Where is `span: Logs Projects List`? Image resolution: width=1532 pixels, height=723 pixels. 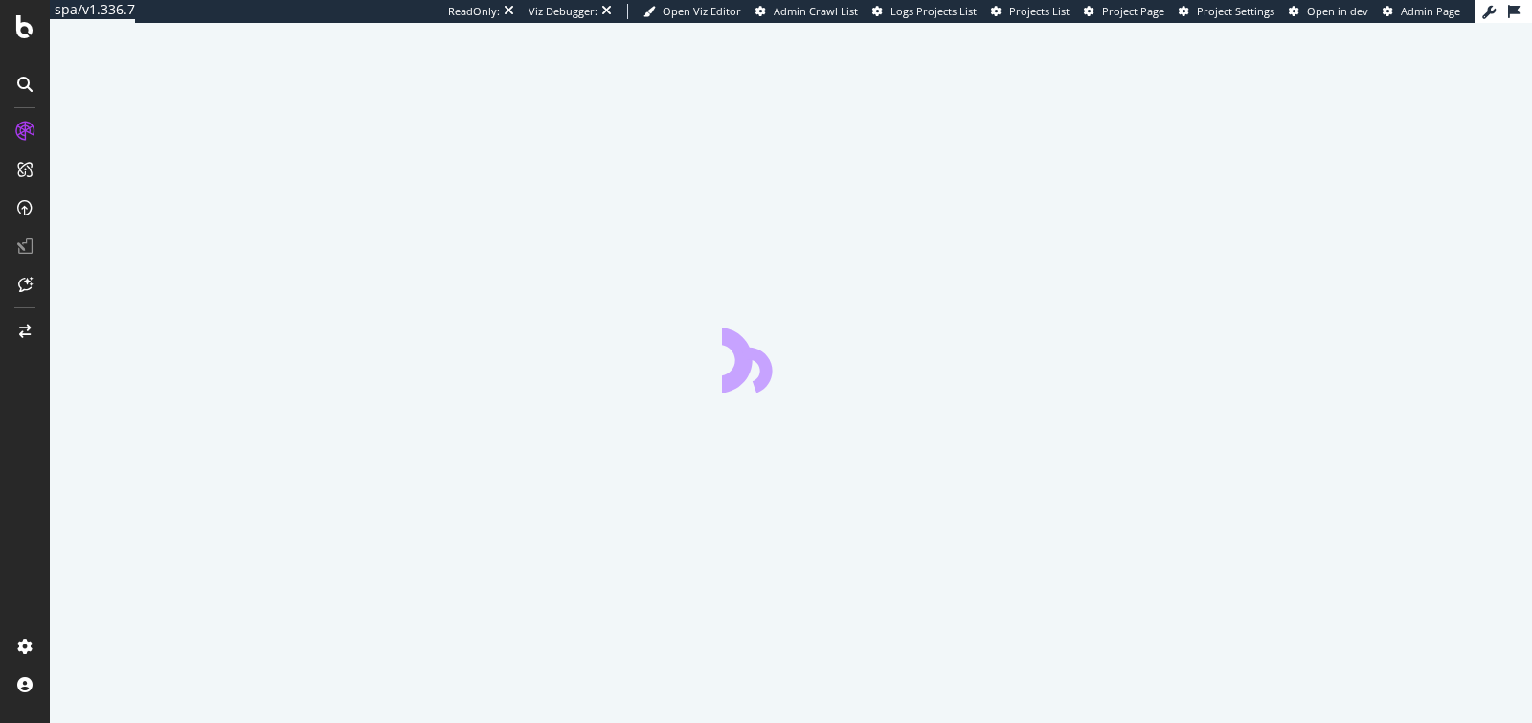 span: Logs Projects List is located at coordinates (934, 11).